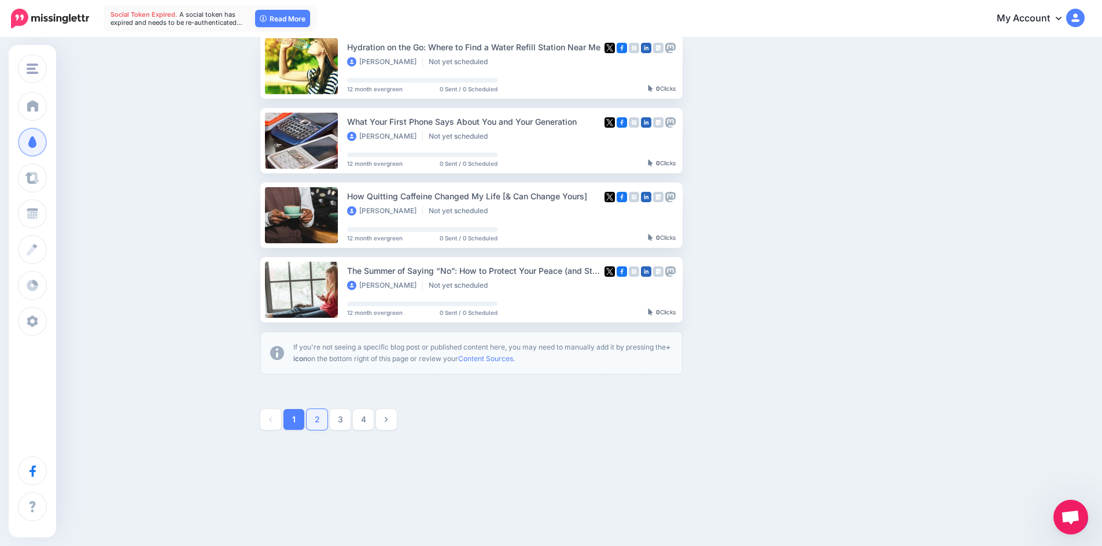 This screenshot has height=546, width=1102. I want to click on div: Hydration on the Go: Where to Find a Water Refill Station Near Me, so click(474, 47).